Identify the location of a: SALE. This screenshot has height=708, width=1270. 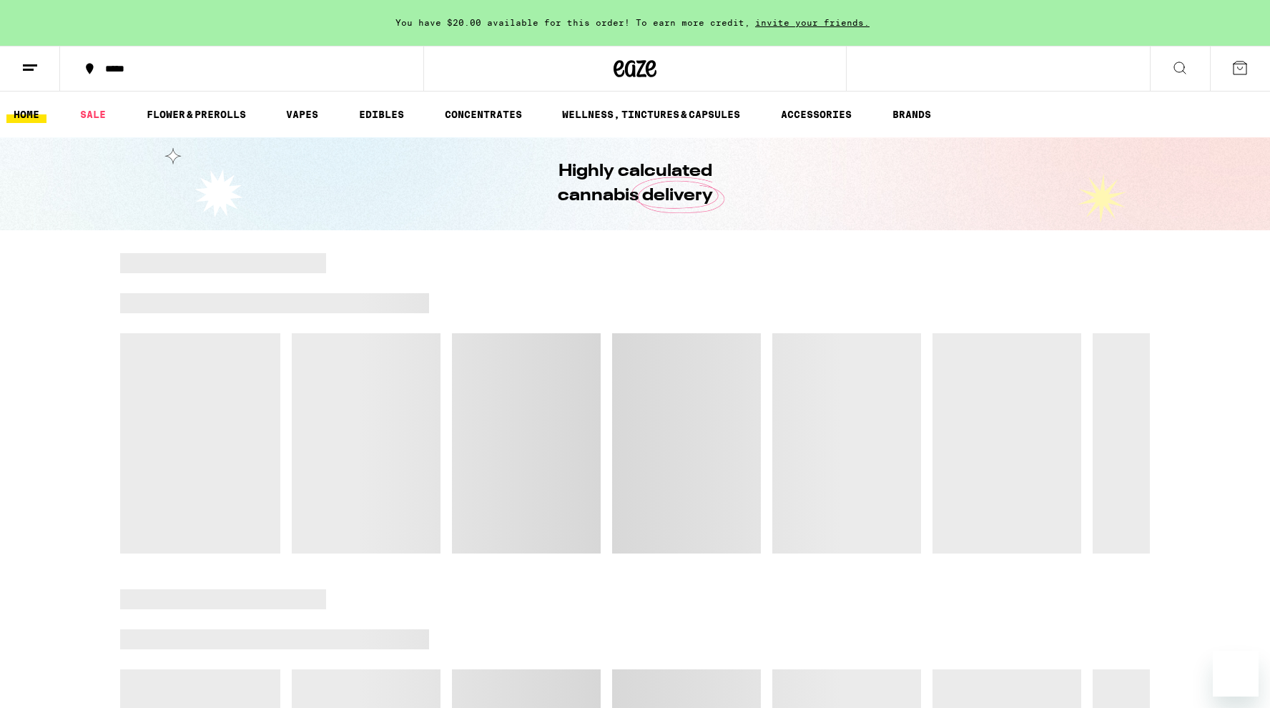
(93, 114).